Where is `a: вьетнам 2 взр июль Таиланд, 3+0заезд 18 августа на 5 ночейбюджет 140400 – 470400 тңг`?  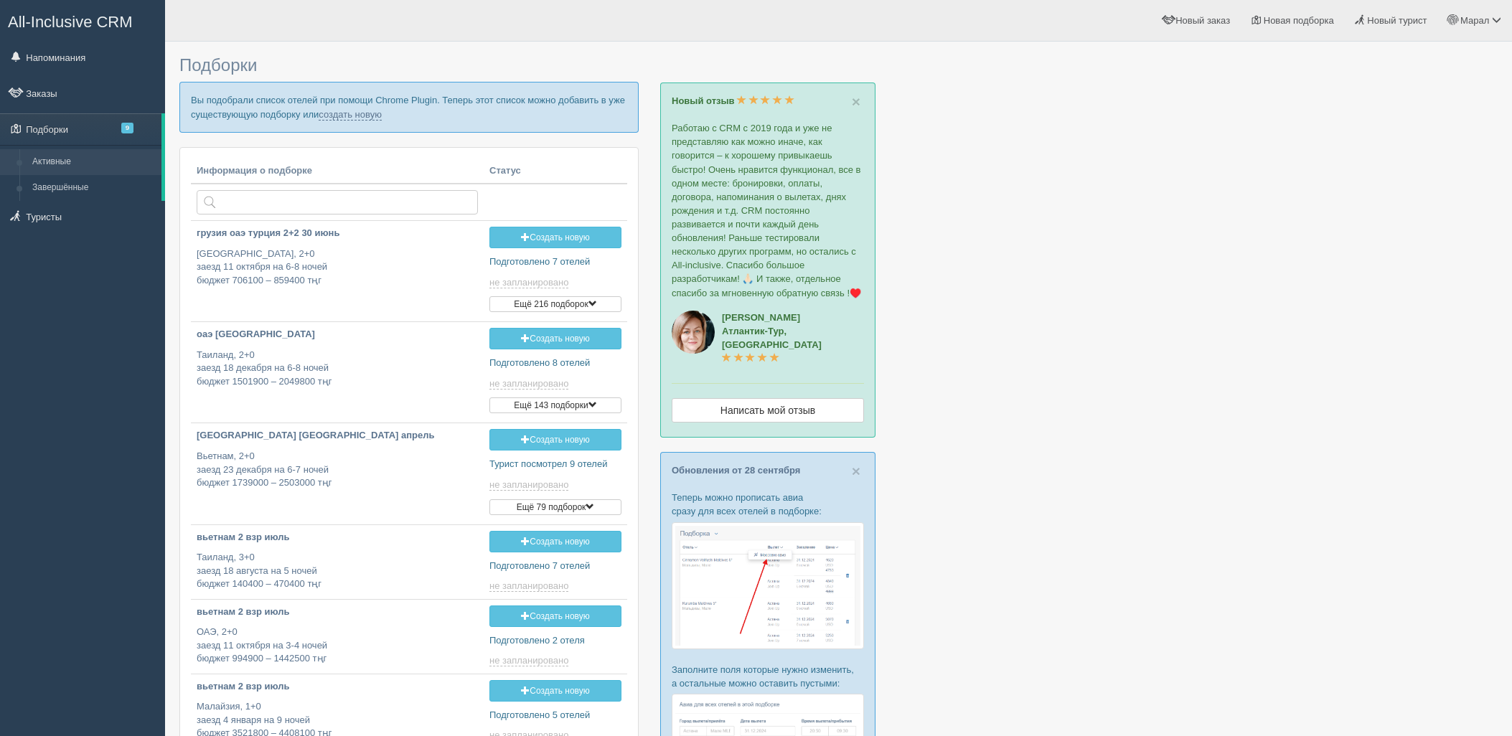 a: вьетнам 2 взр июль Таиланд, 3+0заезд 18 августа на 5 ночейбюджет 140400 – 470400 тңг is located at coordinates (337, 561).